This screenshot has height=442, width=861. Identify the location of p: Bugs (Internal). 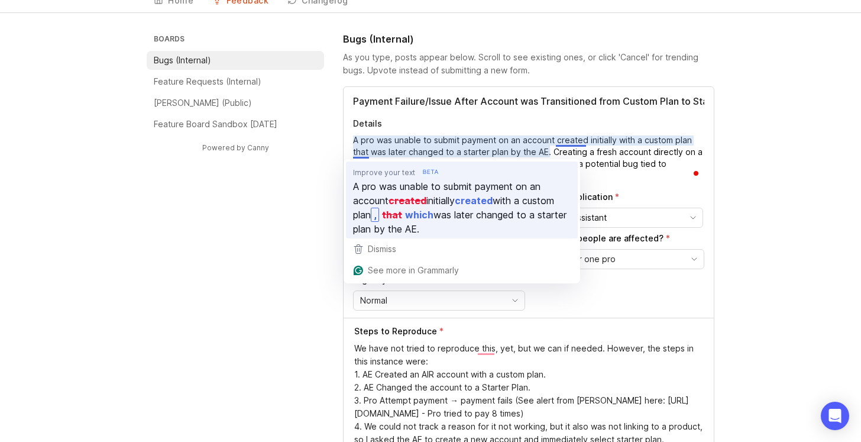
(182, 60).